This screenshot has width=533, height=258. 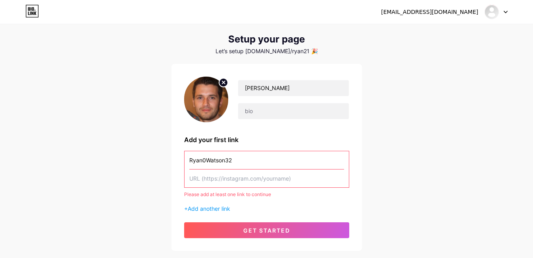 What do you see at coordinates (492, 12) in the screenshot?
I see `img: ryan21` at bounding box center [492, 12].